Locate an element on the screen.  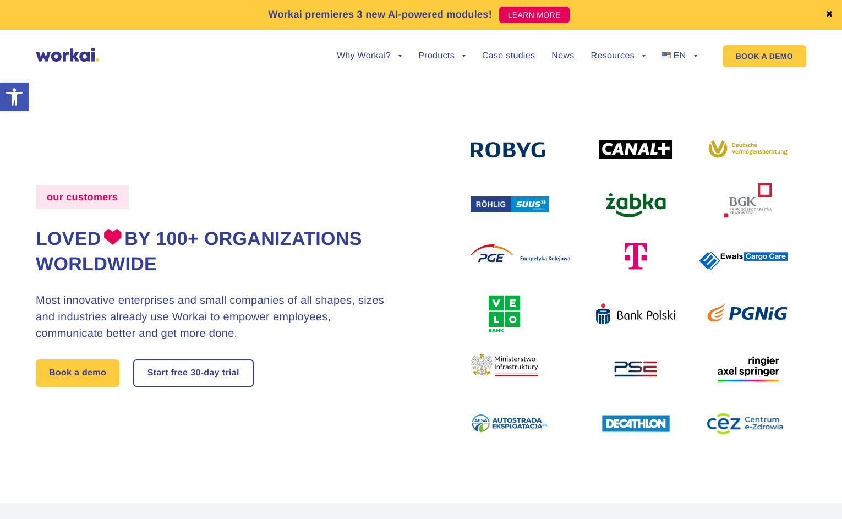
a: News is located at coordinates (563, 56).